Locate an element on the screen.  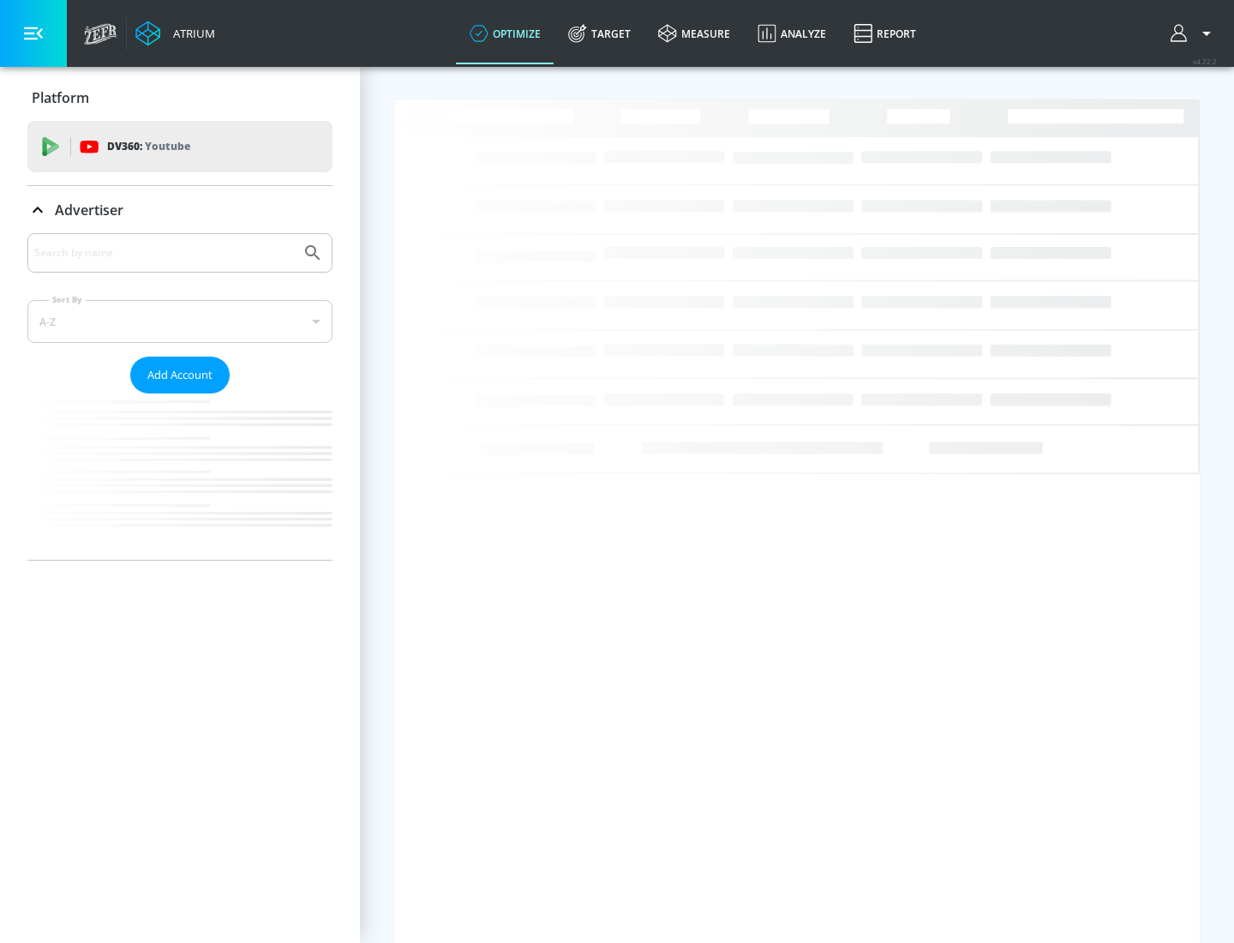
div: Atrium is located at coordinates (190, 33).